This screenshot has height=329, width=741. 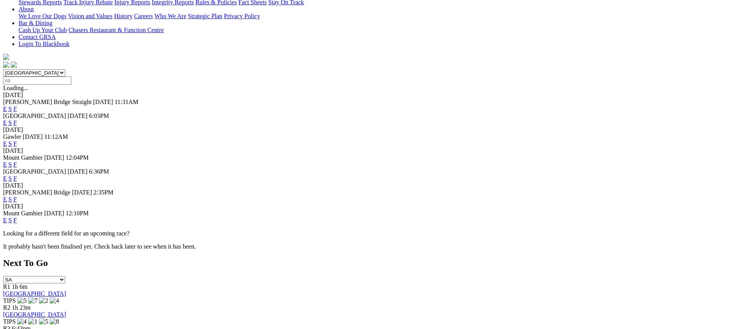 What do you see at coordinates (99, 171) in the screenshot?
I see `span: 6:36PM` at bounding box center [99, 171].